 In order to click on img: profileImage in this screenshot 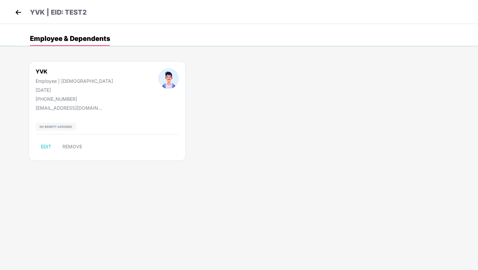, I will do `click(168, 78)`.